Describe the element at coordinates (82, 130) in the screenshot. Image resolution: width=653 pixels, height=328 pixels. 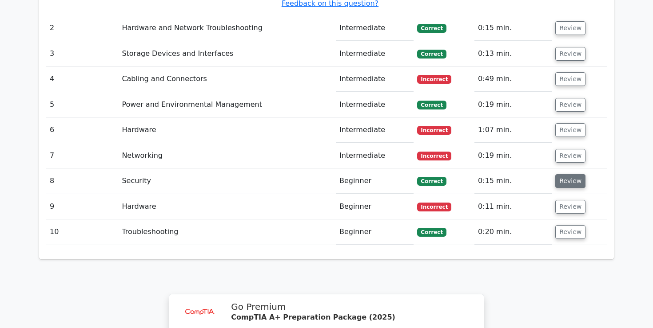
I see `td: 6` at that location.